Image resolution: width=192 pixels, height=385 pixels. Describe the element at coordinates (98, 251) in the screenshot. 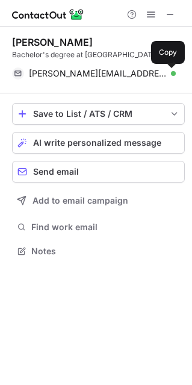

I see `button: Notes` at that location.